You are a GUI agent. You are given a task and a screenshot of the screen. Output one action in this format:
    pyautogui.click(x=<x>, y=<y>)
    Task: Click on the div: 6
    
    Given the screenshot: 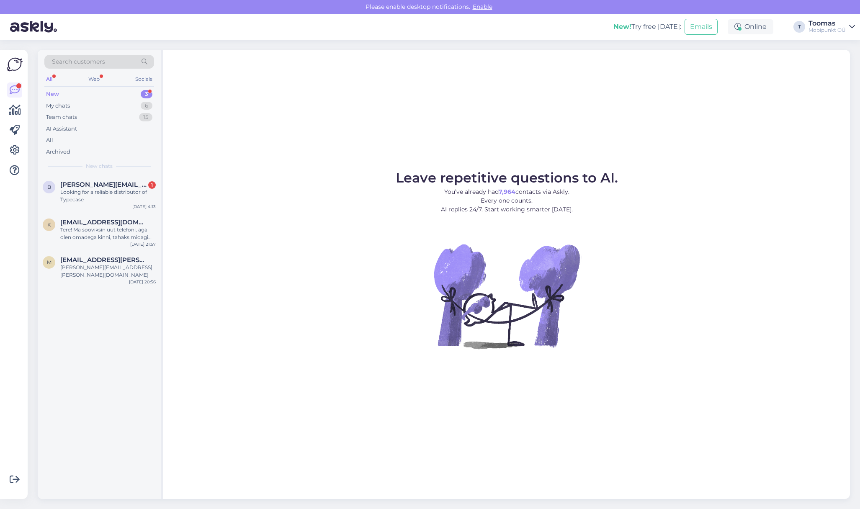 What is the action you would take?
    pyautogui.click(x=147, y=106)
    